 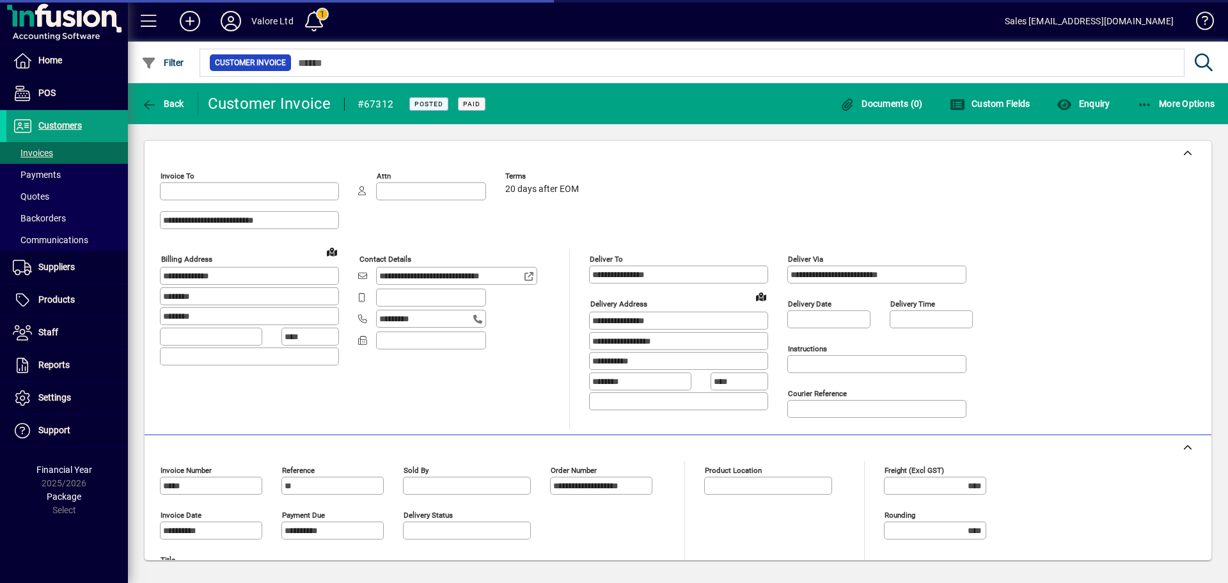 What do you see at coordinates (60, 125) in the screenshot?
I see `span: Customers` at bounding box center [60, 125].